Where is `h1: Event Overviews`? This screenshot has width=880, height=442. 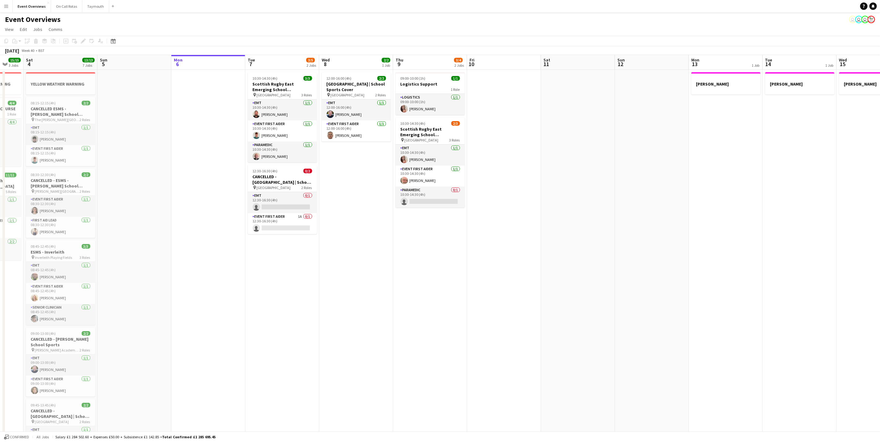
h1: Event Overviews is located at coordinates (33, 19).